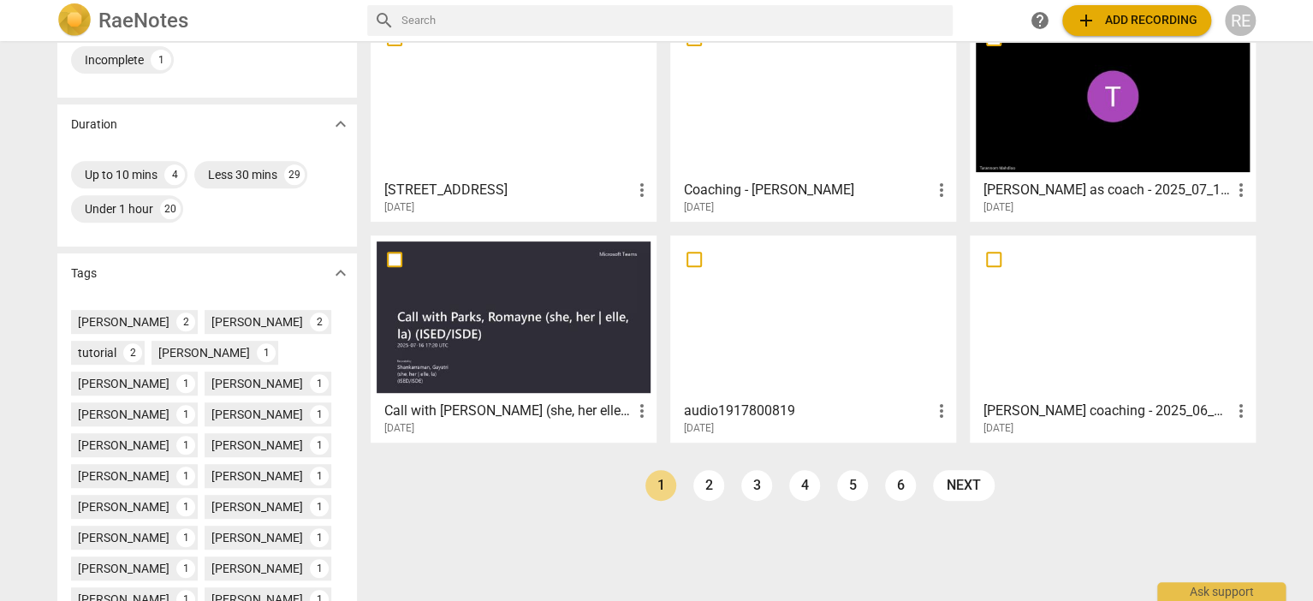 Image resolution: width=1313 pixels, height=601 pixels. What do you see at coordinates (1240, 21) in the screenshot?
I see `div: RE` at bounding box center [1240, 21].